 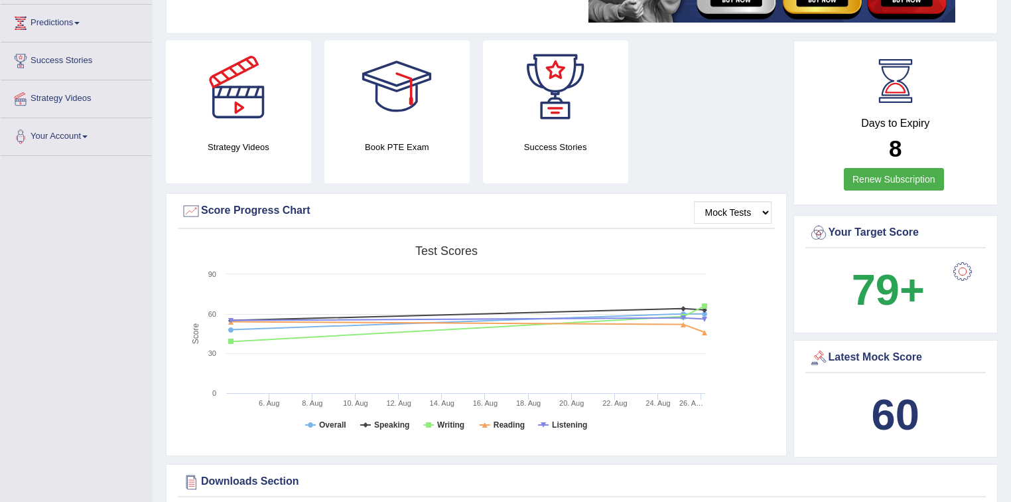 I want to click on div: Latest Mock Score, so click(x=896, y=358).